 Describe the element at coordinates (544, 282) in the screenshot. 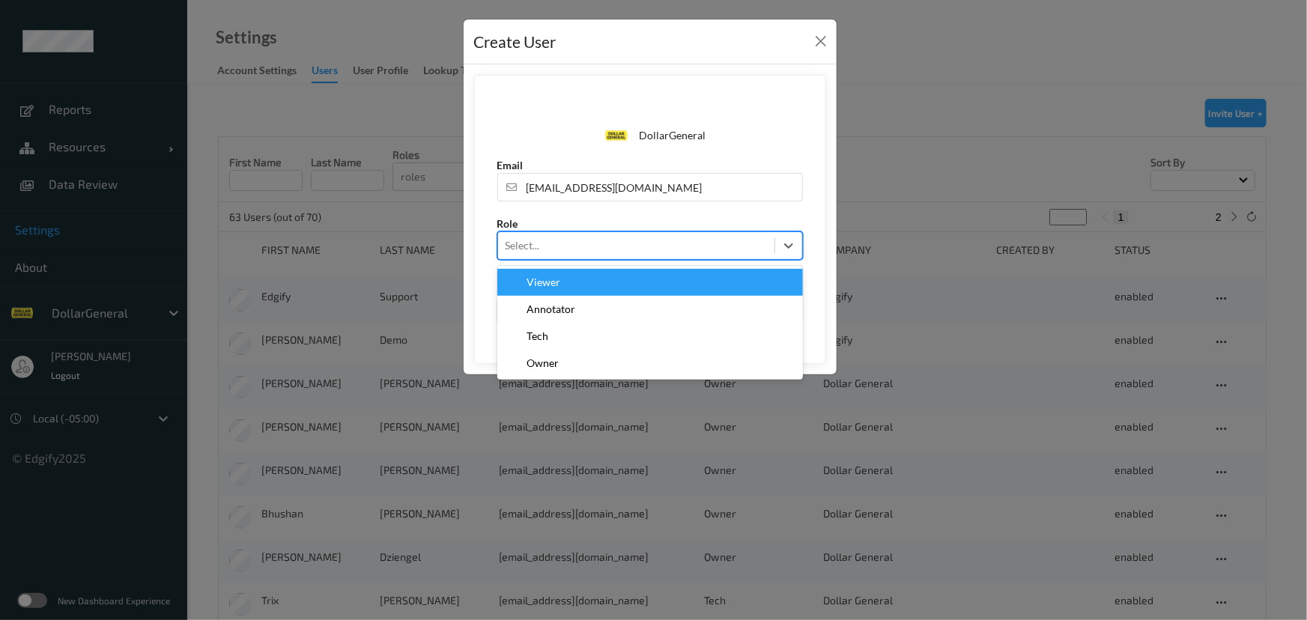

I see `span: Viewer` at that location.